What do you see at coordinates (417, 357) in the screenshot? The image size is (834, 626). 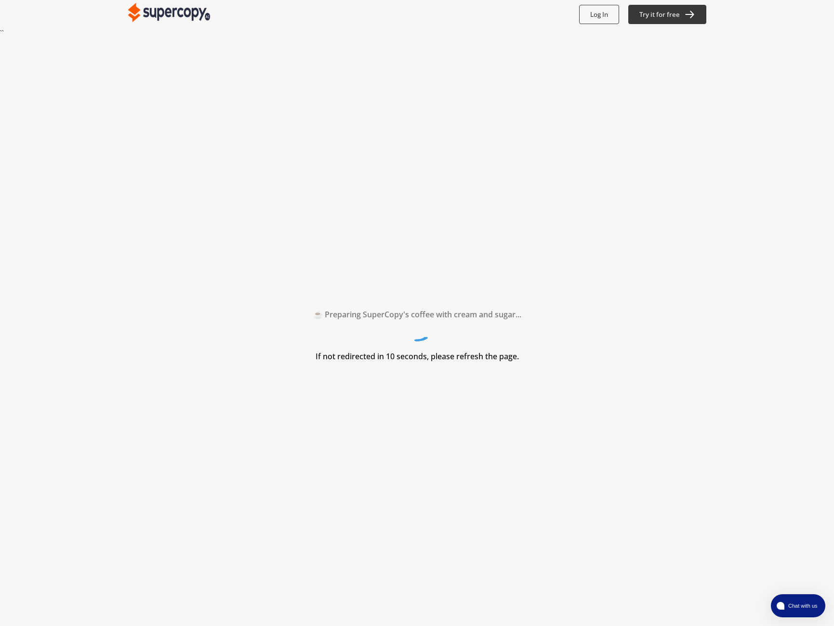 I see `h3: If not redirected in 10 seconds, please refresh the page.` at bounding box center [417, 357].